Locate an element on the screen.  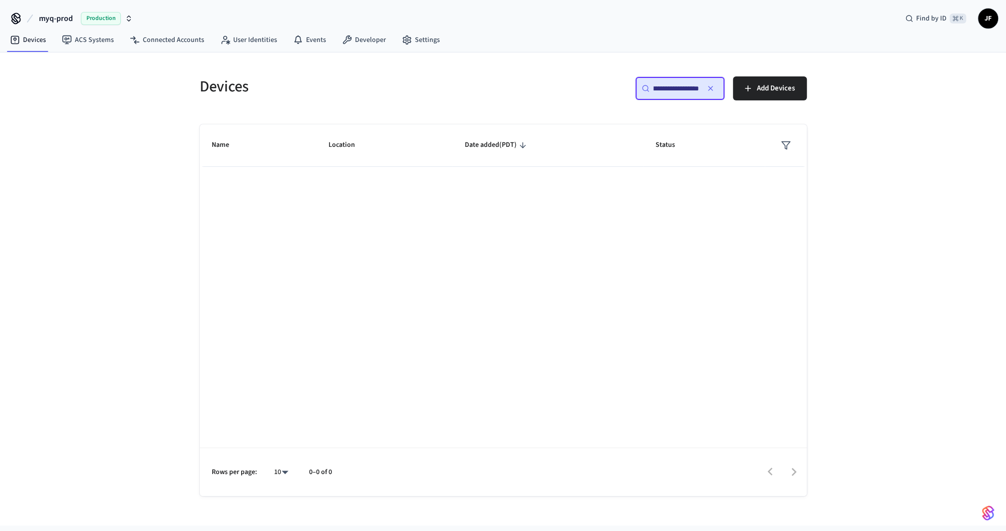
a: User Identities is located at coordinates (249, 40).